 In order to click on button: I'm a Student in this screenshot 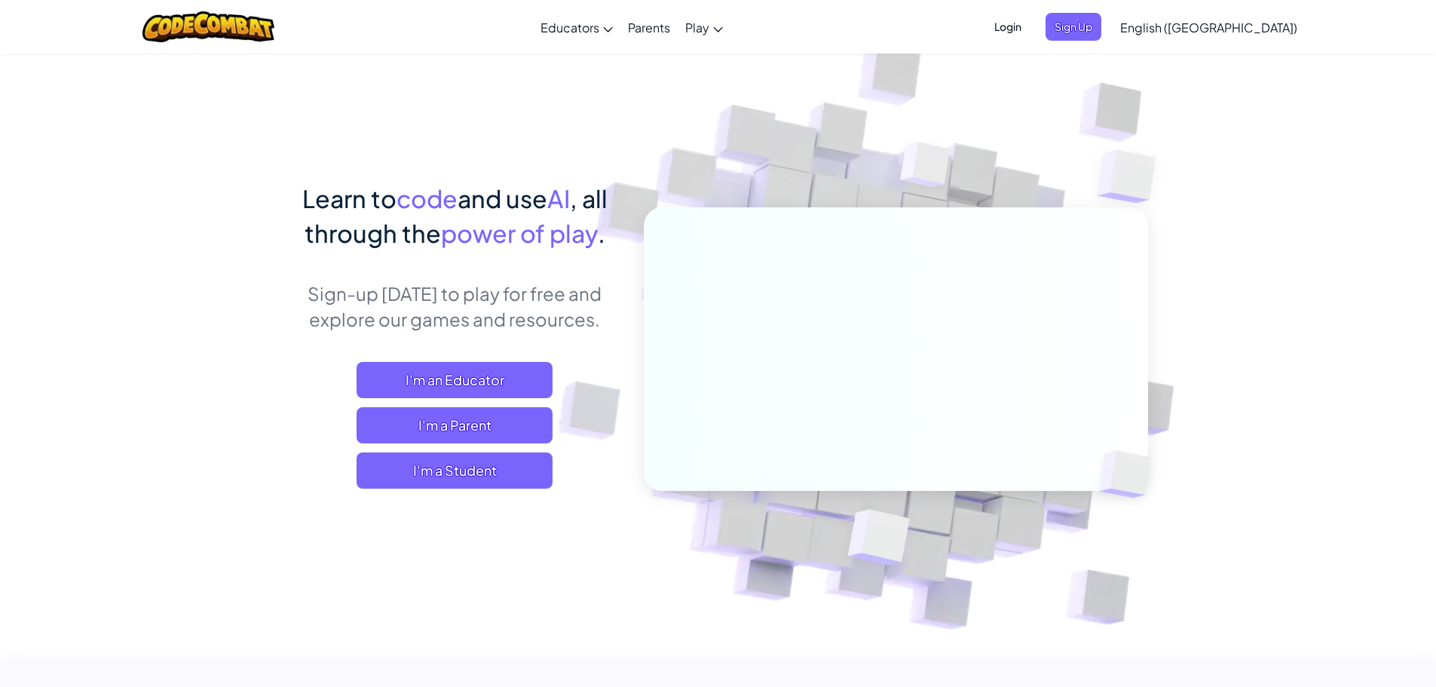, I will do `click(455, 470)`.